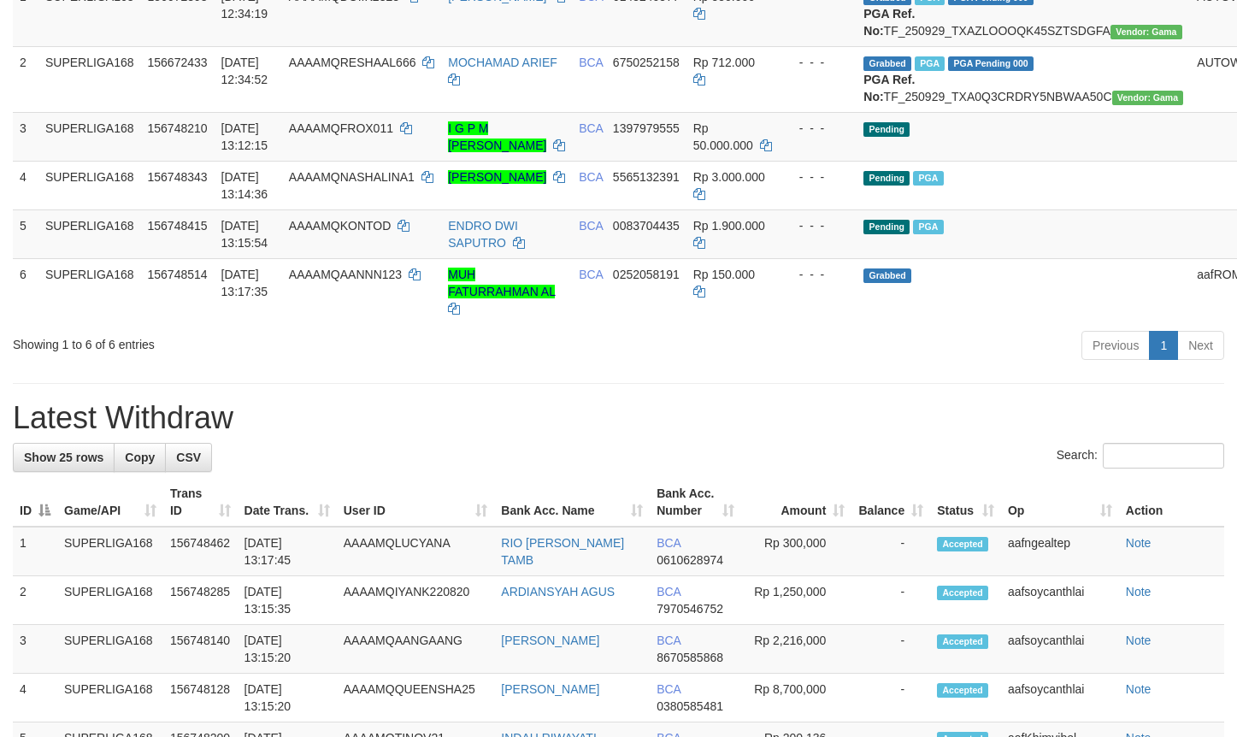  What do you see at coordinates (729, 226) in the screenshot?
I see `span: Rp 1.900.000` at bounding box center [729, 226].